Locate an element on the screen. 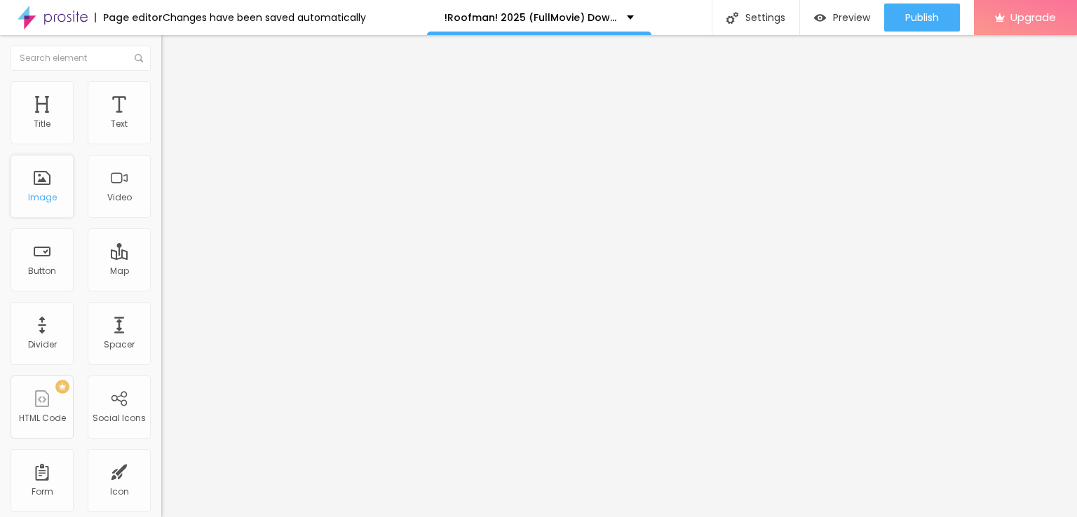  input: Search element is located at coordinates (81, 58).